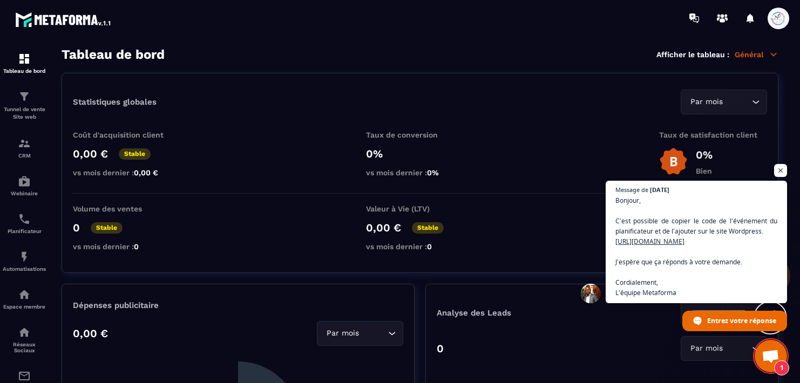 Image resolution: width=800 pixels, height=383 pixels. Describe the element at coordinates (114, 102) in the screenshot. I see `p: Statistiques globales` at that location.